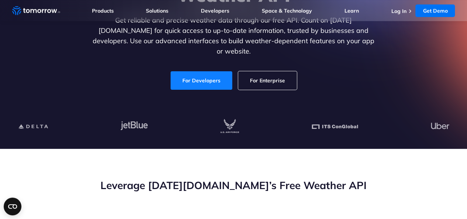  I want to click on button: Open CMP widget, so click(13, 206).